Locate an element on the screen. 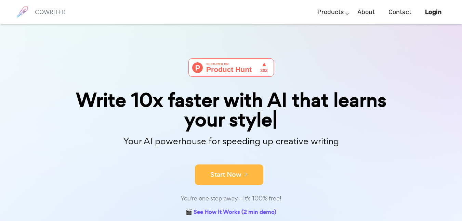 This screenshot has height=221, width=462. div: You're one step away - It's 100% free! is located at coordinates (231, 198).